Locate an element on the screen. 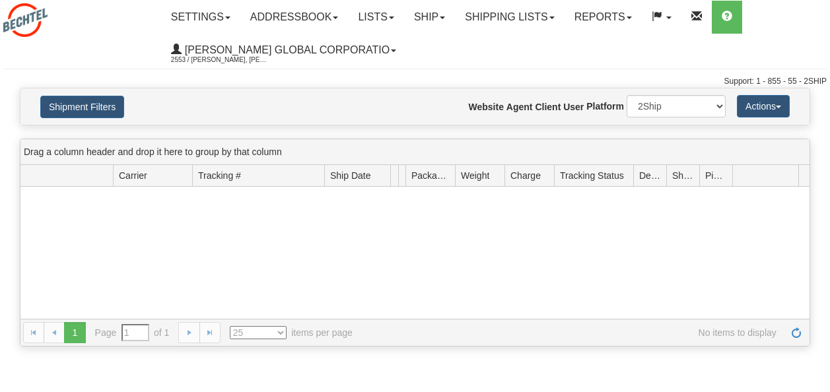 This screenshot has height=392, width=830. span: Weight is located at coordinates (475, 176).